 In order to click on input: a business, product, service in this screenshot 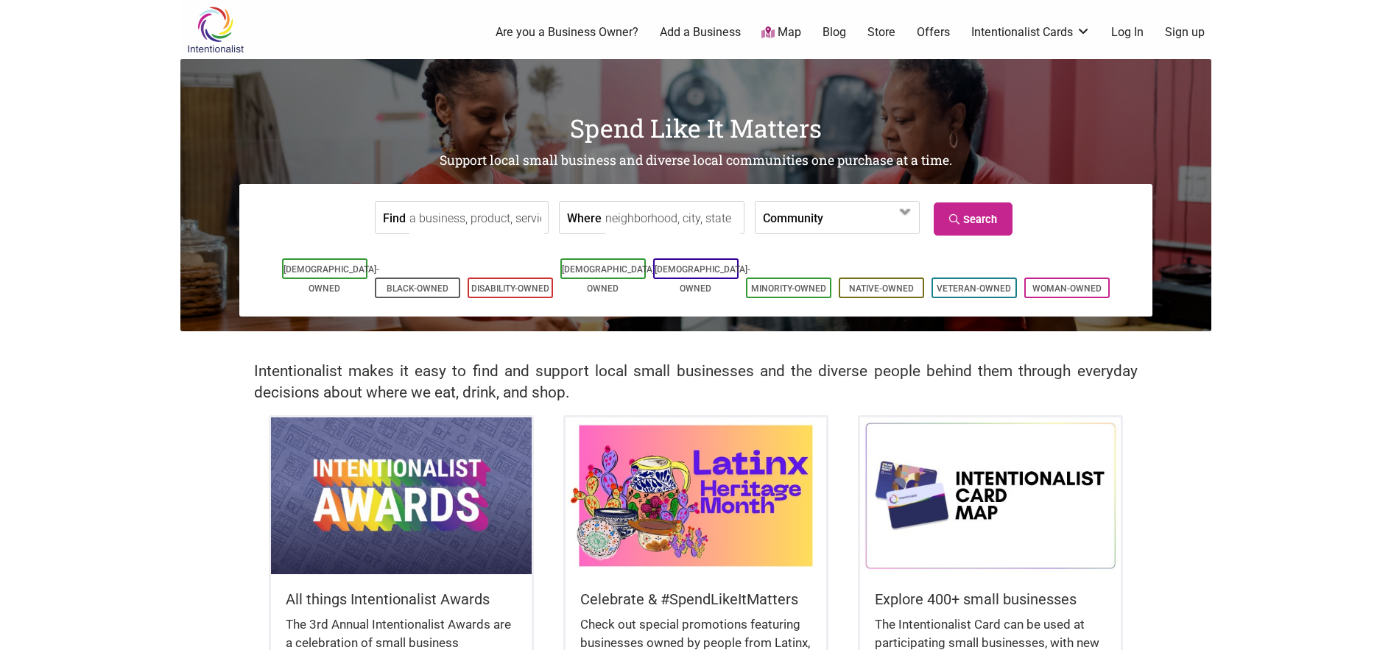, I will do `click(476, 218)`.